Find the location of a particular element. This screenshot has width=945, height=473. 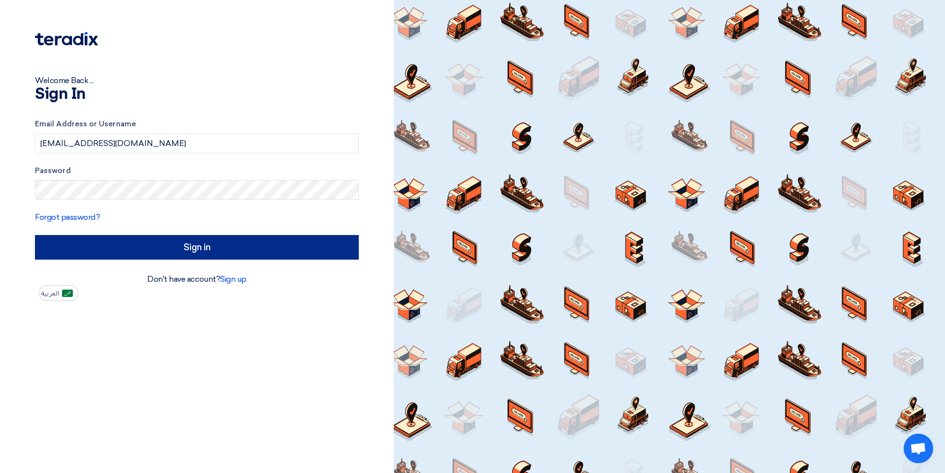

label: Password is located at coordinates (197, 171).